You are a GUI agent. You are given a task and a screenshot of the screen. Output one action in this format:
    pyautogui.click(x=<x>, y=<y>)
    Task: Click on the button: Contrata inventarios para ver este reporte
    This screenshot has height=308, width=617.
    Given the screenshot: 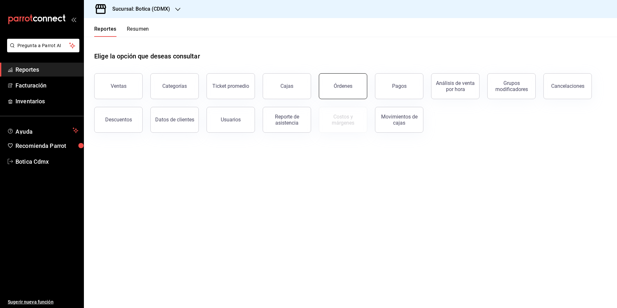 What is the action you would take?
    pyautogui.click(x=343, y=120)
    